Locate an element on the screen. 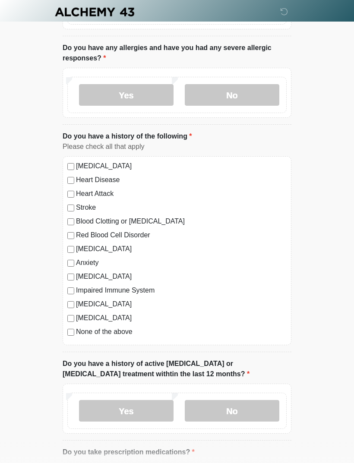  label: None of the above is located at coordinates (181, 332).